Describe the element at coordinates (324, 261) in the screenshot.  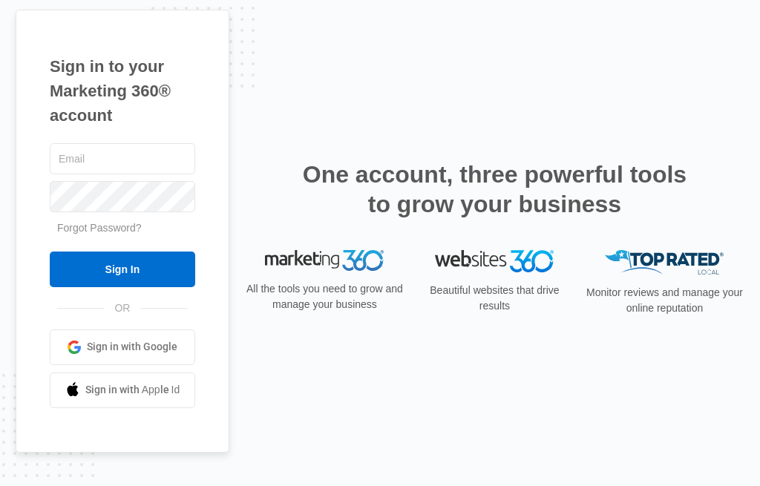
I see `img: Marketing 360` at that location.